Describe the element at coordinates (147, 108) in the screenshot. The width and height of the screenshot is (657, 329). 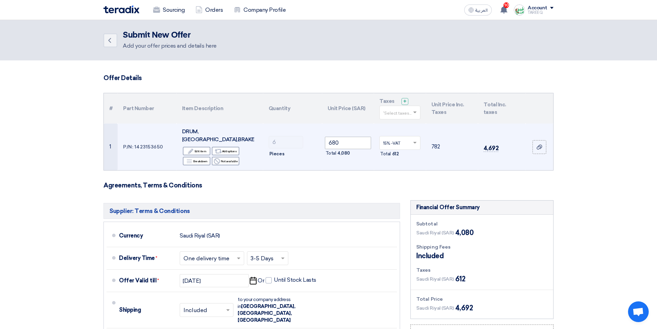
I see `th: Part Number` at that location.